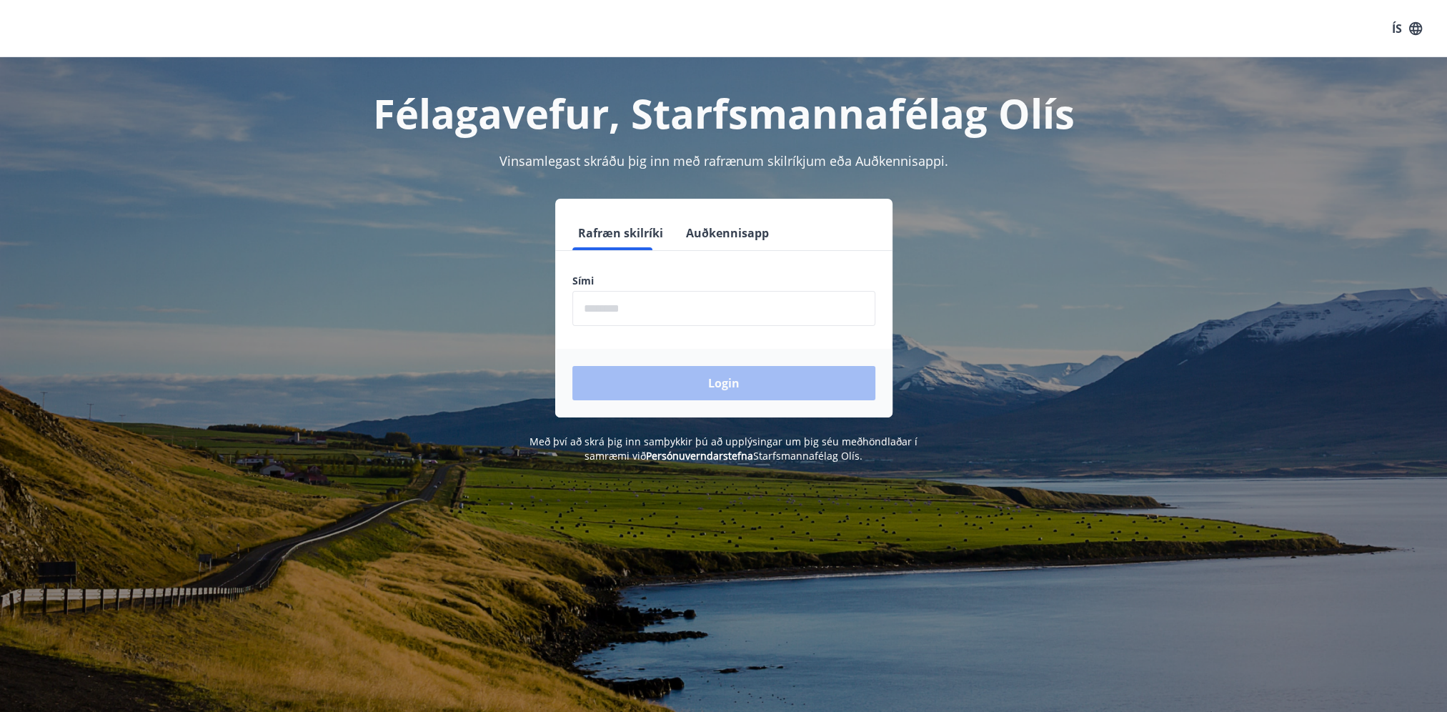  Describe the element at coordinates (724, 113) in the screenshot. I see `h1: Félagavefur, Starfsmannafélag Olís` at that location.